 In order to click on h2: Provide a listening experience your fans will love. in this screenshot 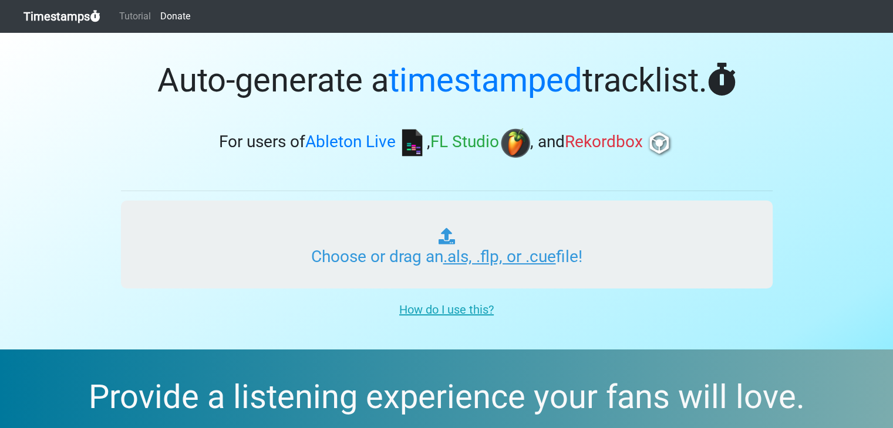, I will do `click(446, 397)`.